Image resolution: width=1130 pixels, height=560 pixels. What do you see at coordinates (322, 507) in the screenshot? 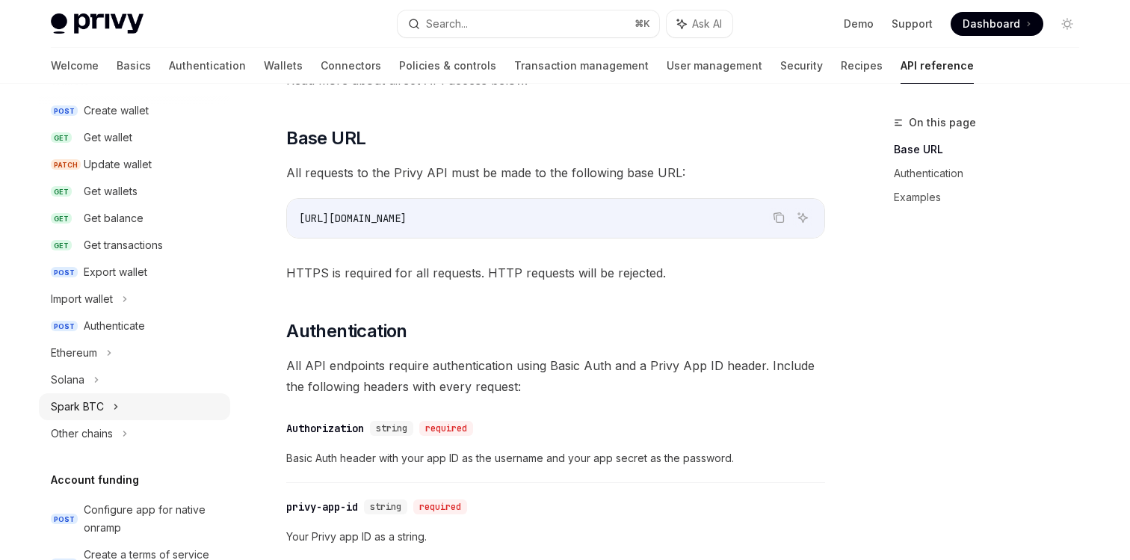
I see `div: privy-app-id` at bounding box center [322, 507].